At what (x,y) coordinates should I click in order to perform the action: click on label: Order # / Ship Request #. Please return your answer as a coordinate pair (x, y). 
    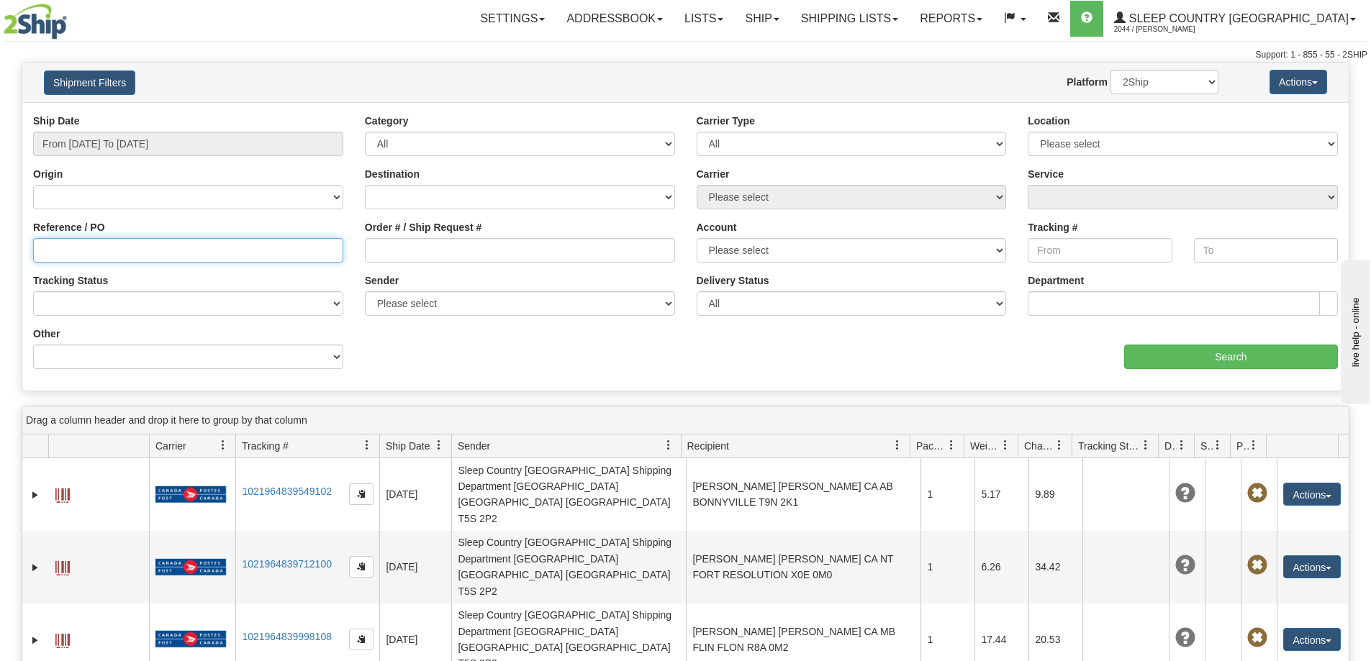
    Looking at the image, I should click on (423, 227).